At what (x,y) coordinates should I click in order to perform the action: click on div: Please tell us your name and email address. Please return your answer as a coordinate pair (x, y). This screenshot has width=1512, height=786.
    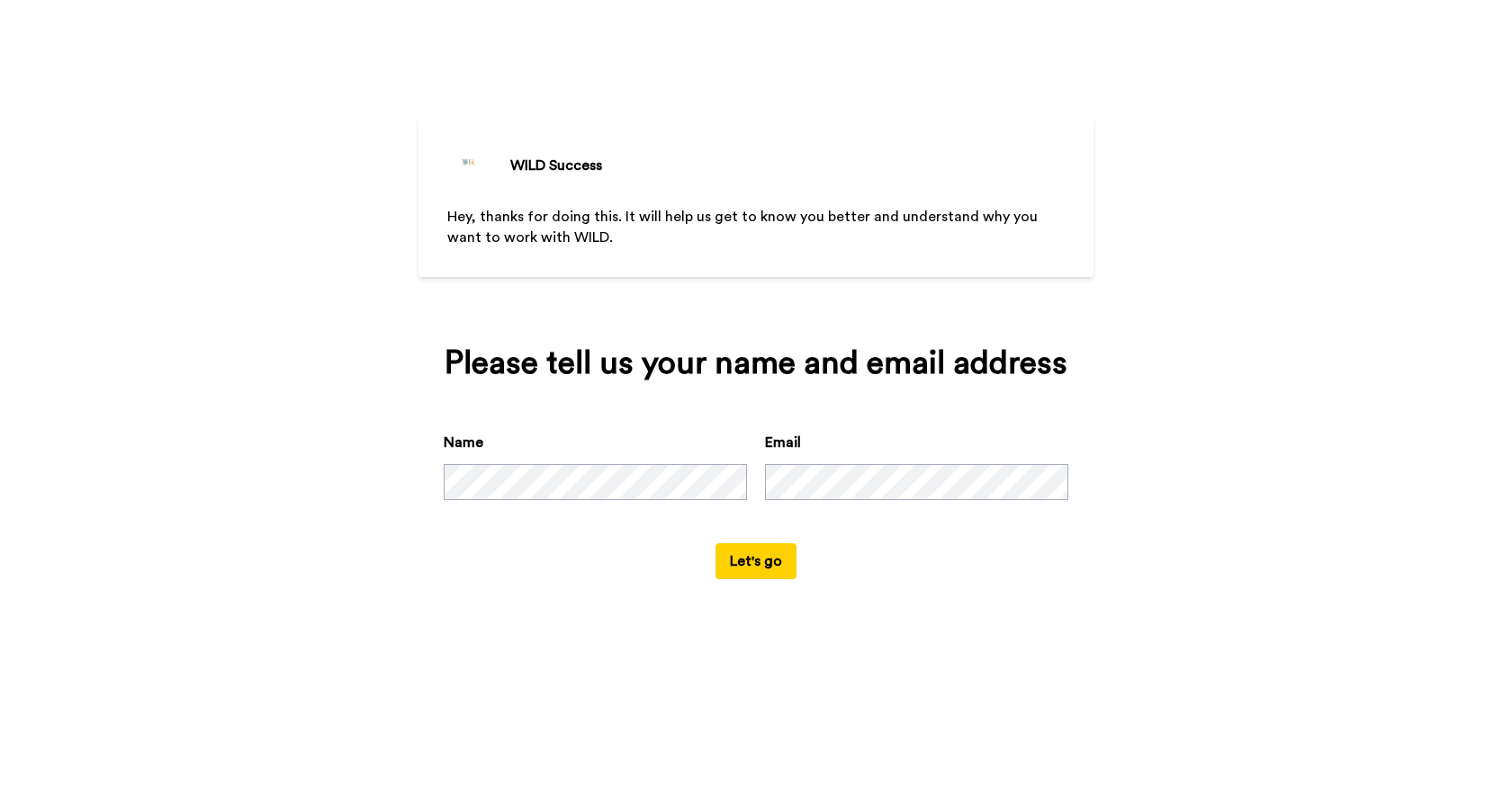
    Looking at the image, I should click on (756, 364).